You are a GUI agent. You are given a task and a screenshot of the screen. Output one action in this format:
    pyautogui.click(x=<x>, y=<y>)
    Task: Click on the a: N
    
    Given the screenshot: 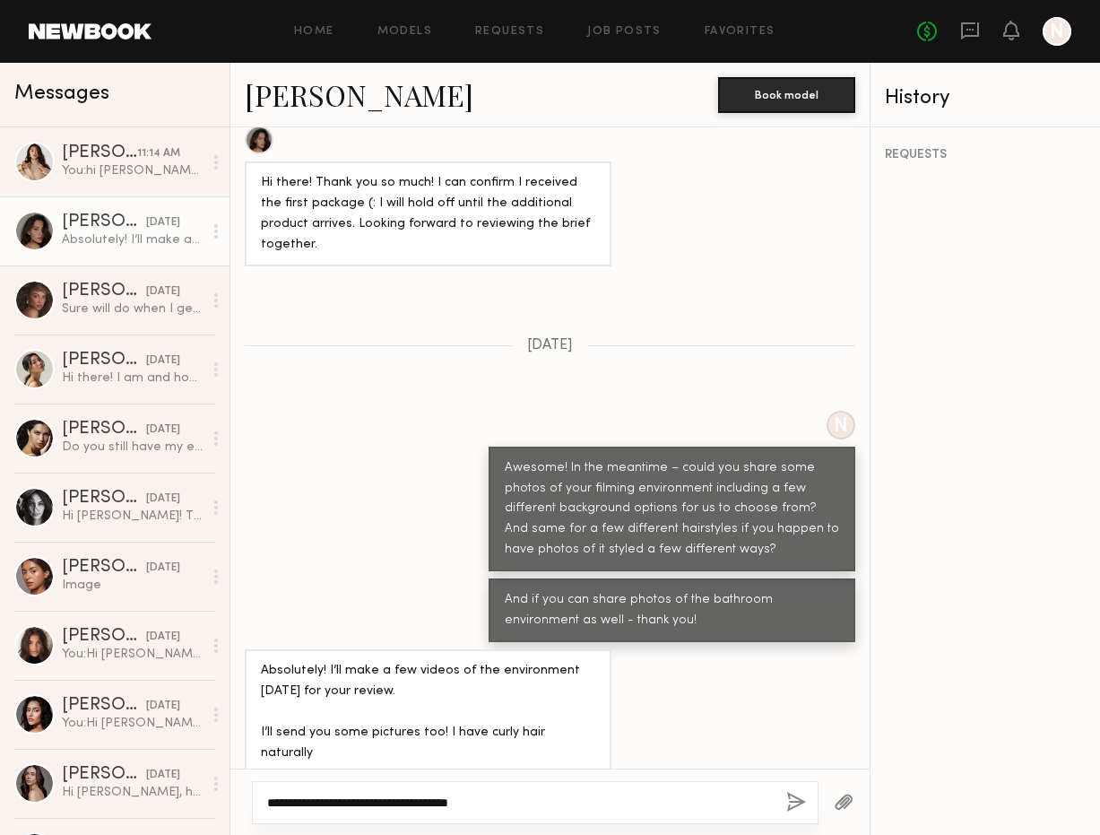 What is the action you would take?
    pyautogui.click(x=1057, y=31)
    